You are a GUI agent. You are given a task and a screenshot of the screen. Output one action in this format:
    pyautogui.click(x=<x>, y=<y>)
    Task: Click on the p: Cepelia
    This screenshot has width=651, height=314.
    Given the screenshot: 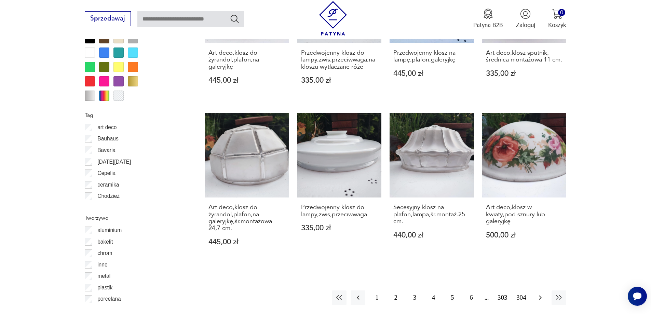 What is the action you would take?
    pyautogui.click(x=106, y=173)
    